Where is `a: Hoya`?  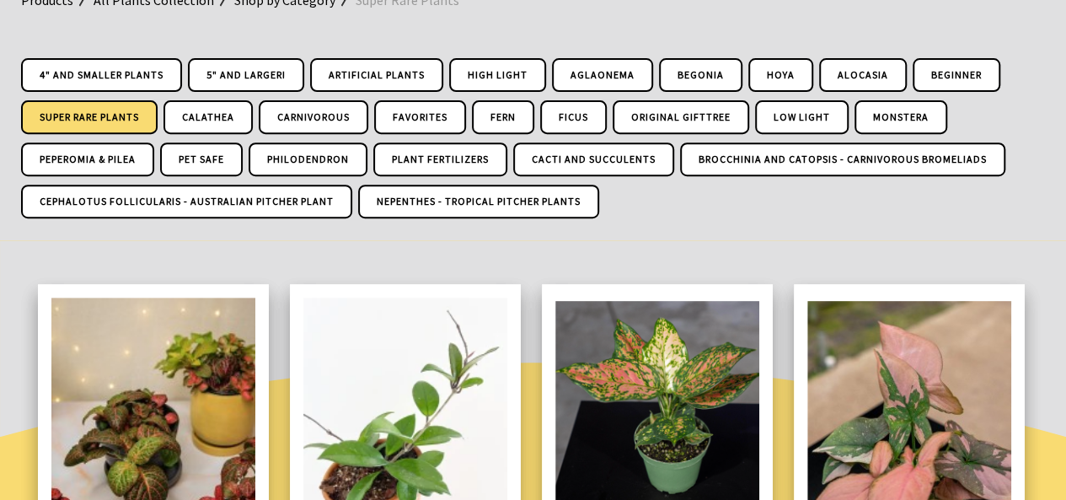
a: Hoya is located at coordinates (780, 75).